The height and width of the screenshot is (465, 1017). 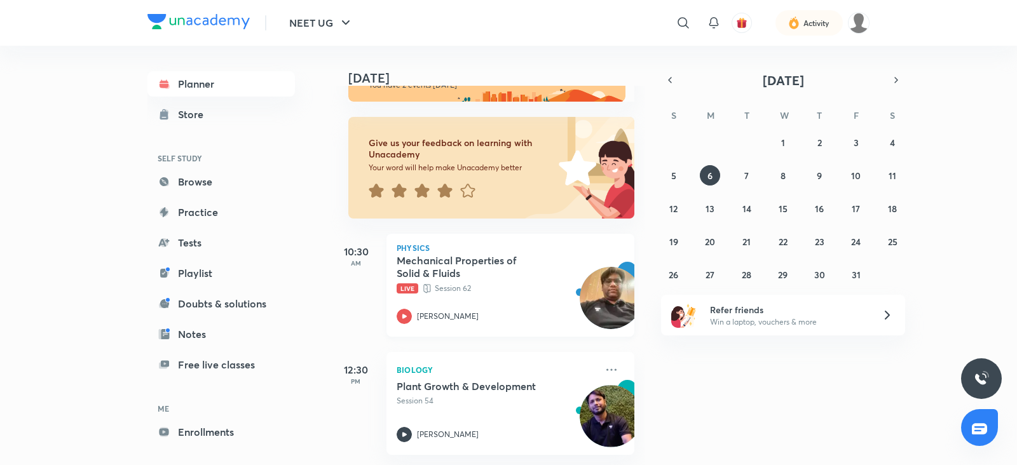 I want to click on p: Physics, so click(x=510, y=248).